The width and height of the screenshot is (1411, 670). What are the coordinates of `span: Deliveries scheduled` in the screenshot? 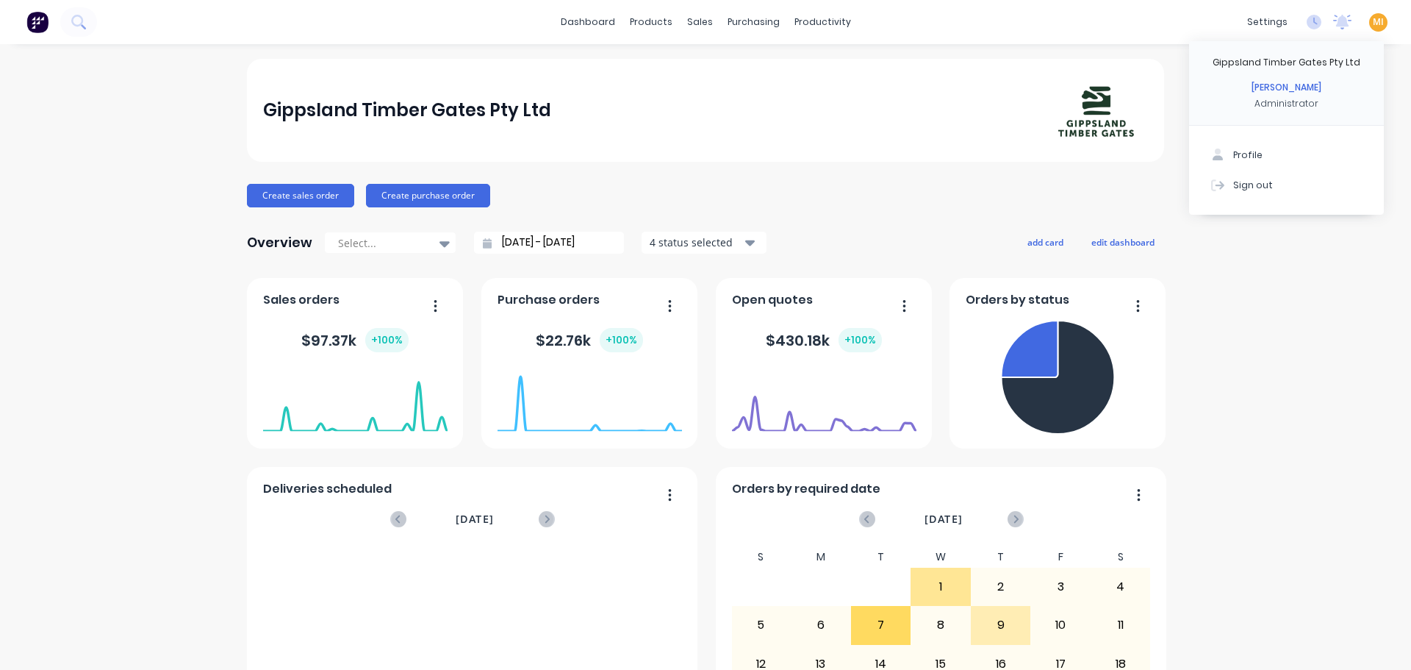 It's located at (327, 489).